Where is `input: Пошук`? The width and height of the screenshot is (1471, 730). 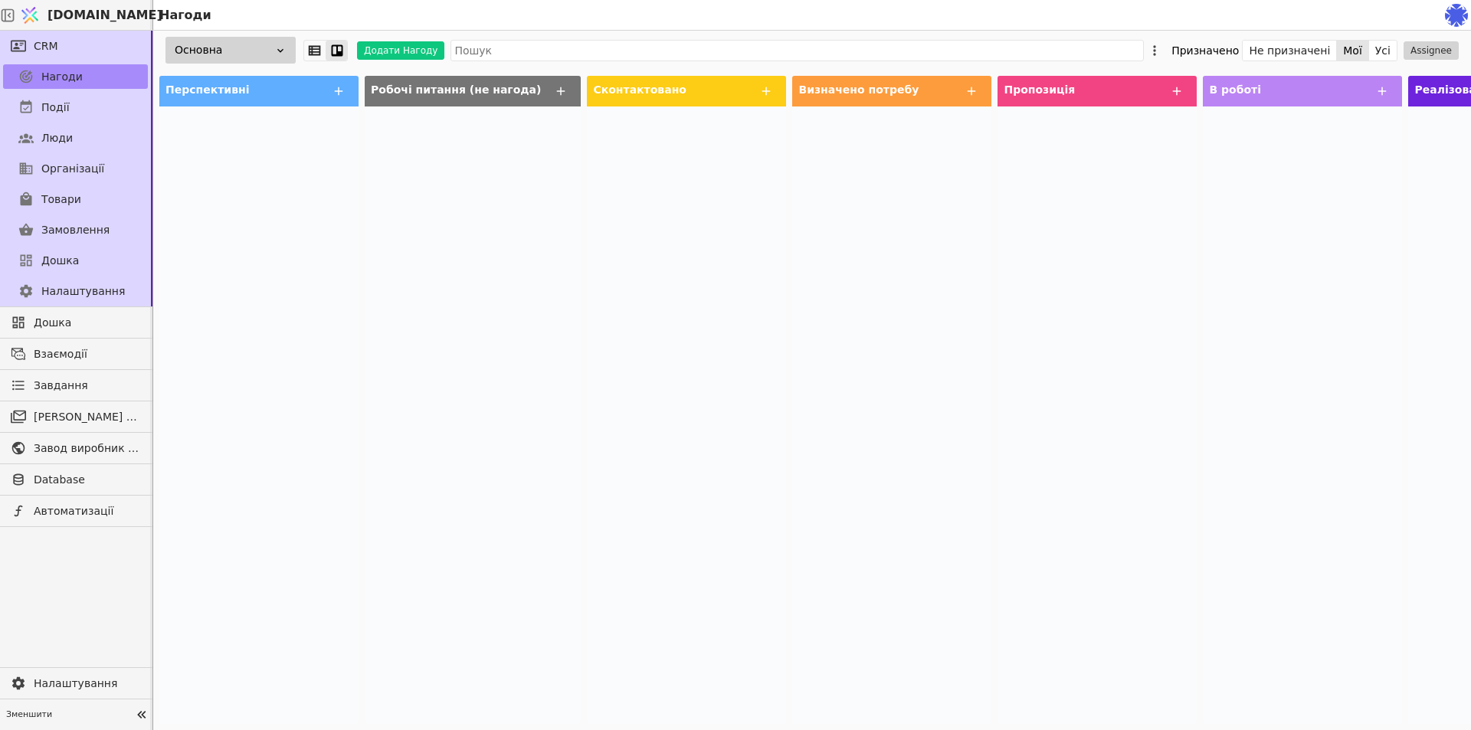
input: Пошук is located at coordinates (797, 51).